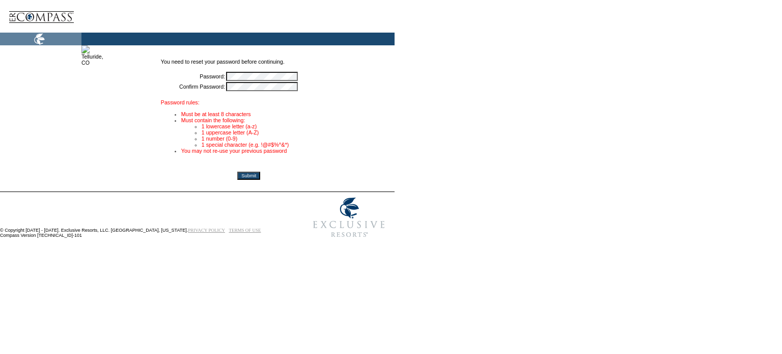 This screenshot has height=354, width=782. Describe the element at coordinates (230, 132) in the screenshot. I see `font: 1 uppercase letter (A-Z)` at that location.